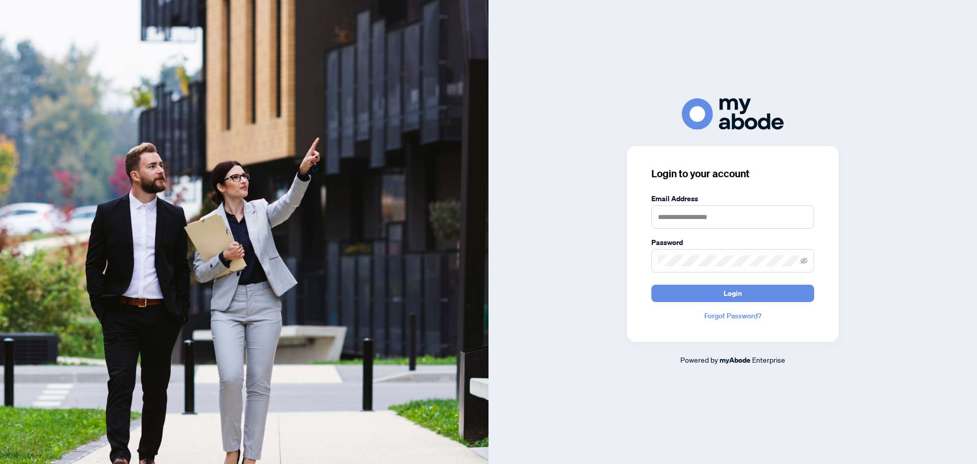  What do you see at coordinates (733, 293) in the screenshot?
I see `button: Login` at bounding box center [733, 293].